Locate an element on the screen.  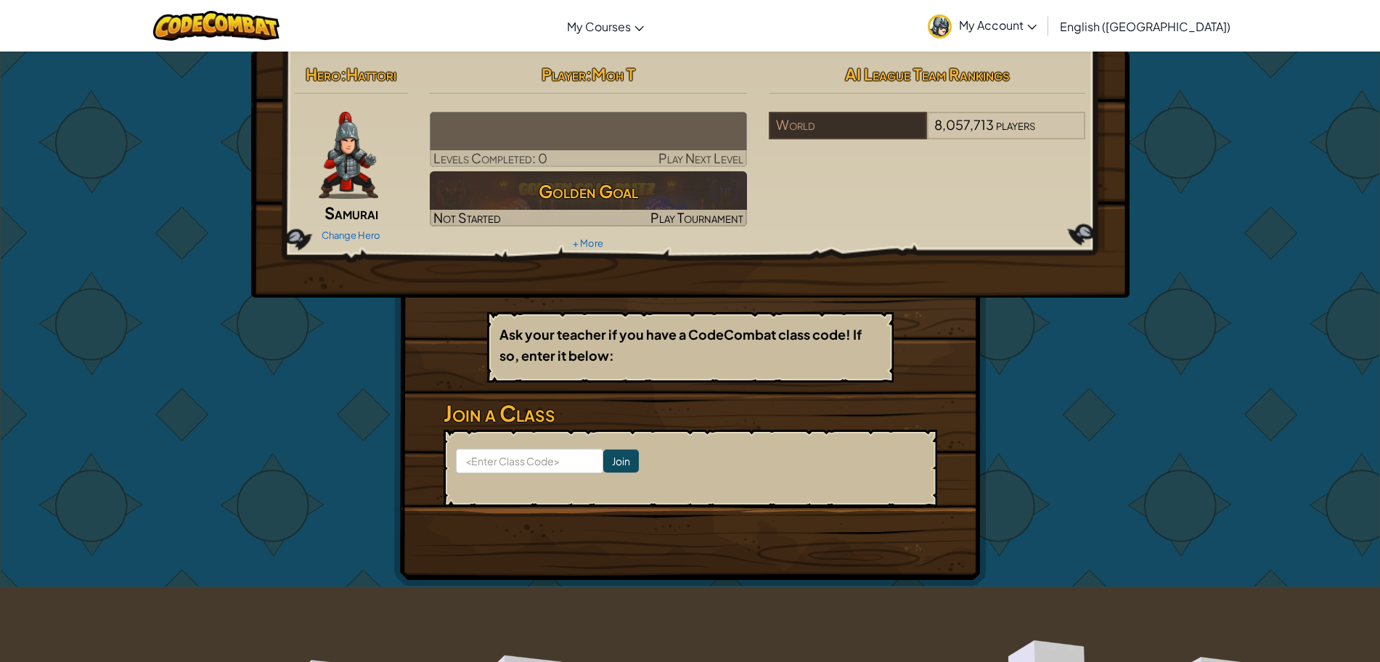
div: World is located at coordinates (848, 126).